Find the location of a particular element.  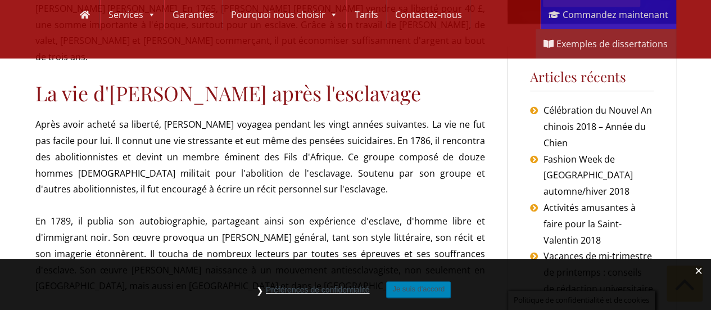

a: Activités amusantes à faire pour la Saint-Valentin 2018 is located at coordinates (599, 224).